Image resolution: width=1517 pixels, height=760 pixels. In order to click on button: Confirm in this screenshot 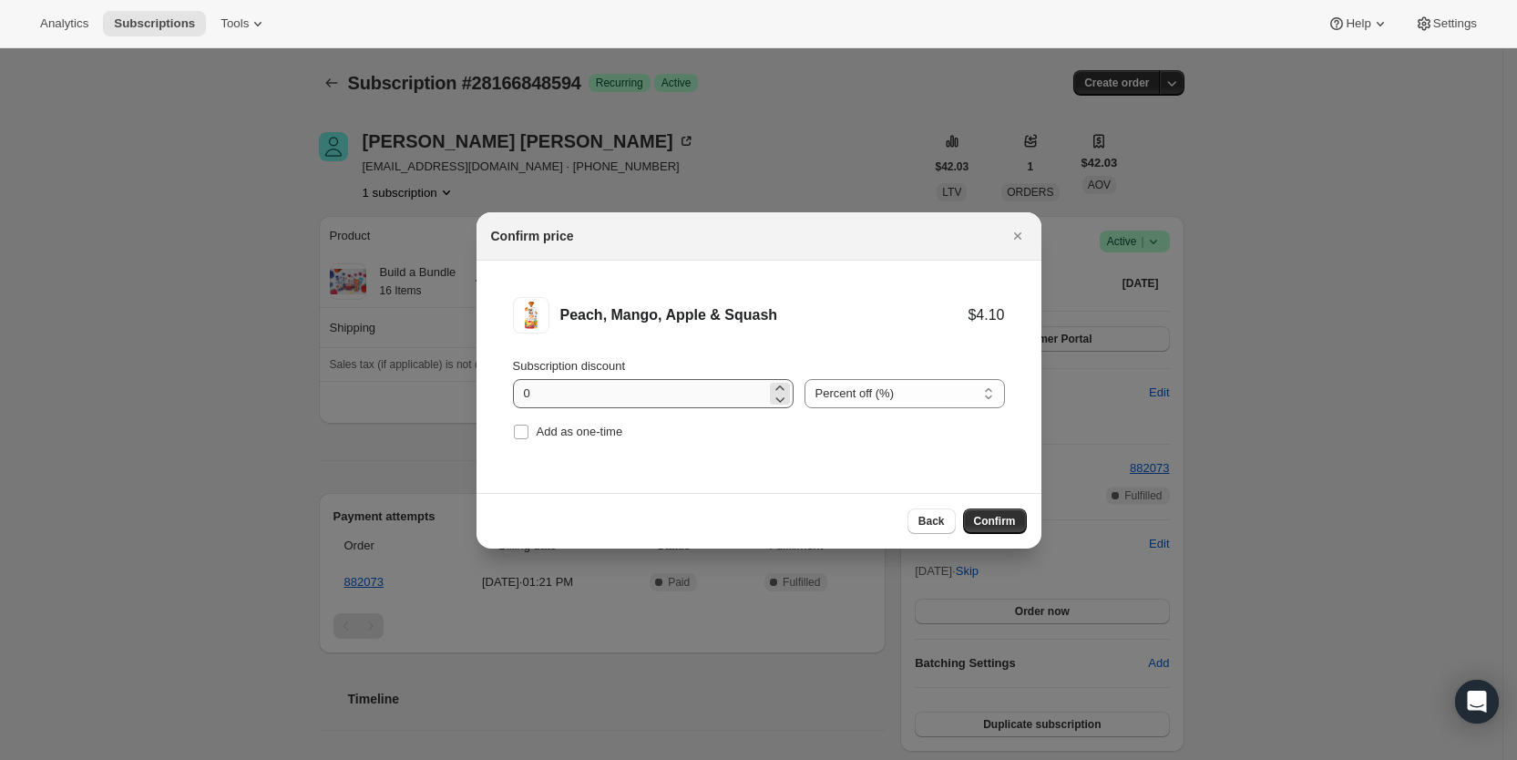, I will do `click(995, 521)`.